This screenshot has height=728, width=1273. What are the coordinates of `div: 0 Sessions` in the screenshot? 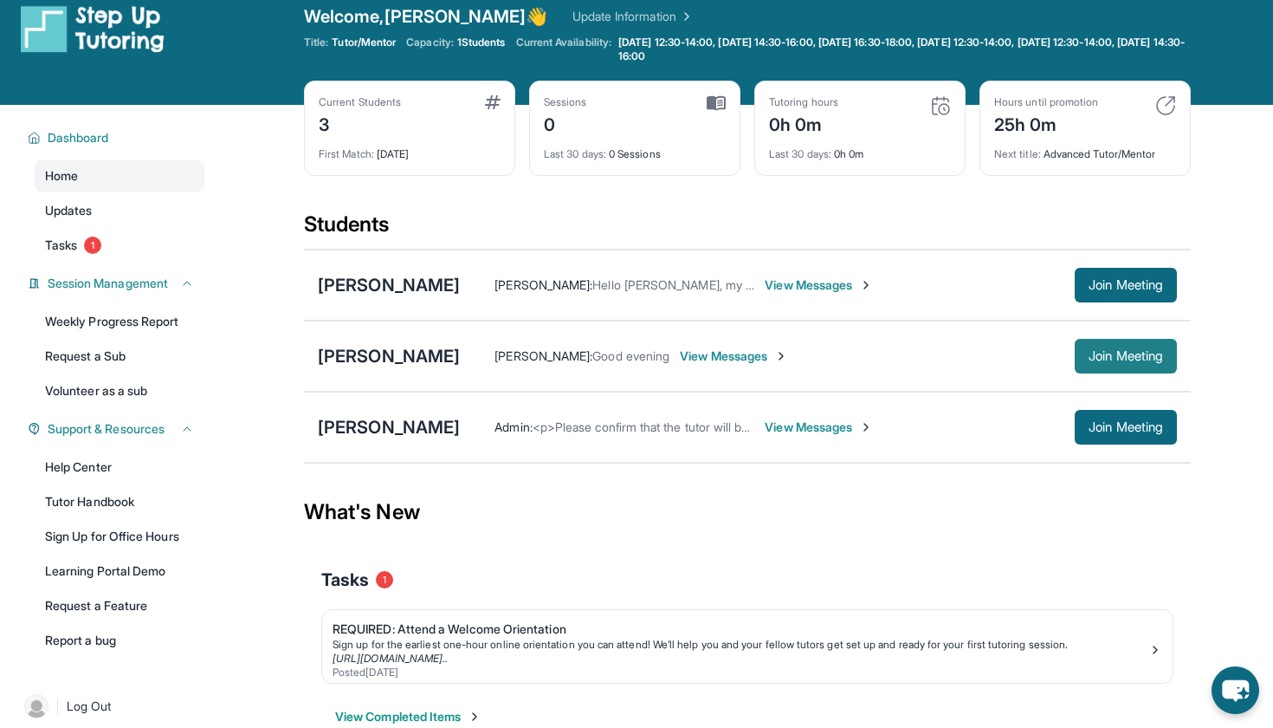 It's located at (635, 149).